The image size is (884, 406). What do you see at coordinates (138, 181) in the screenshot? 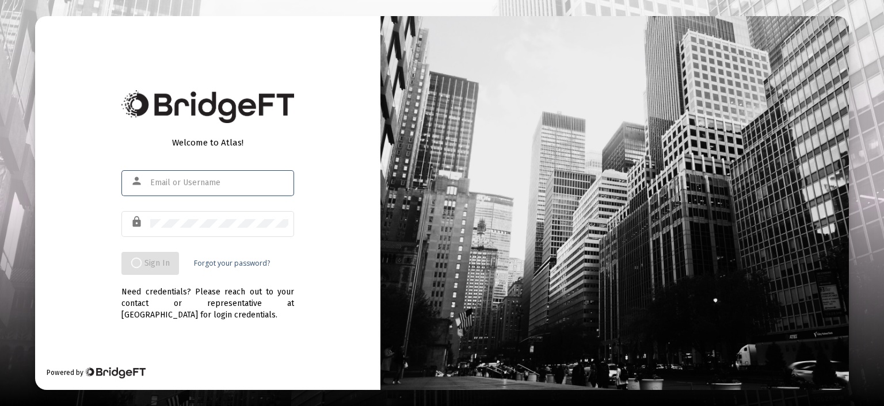
I see `mat-icon: person` at bounding box center [138, 181].